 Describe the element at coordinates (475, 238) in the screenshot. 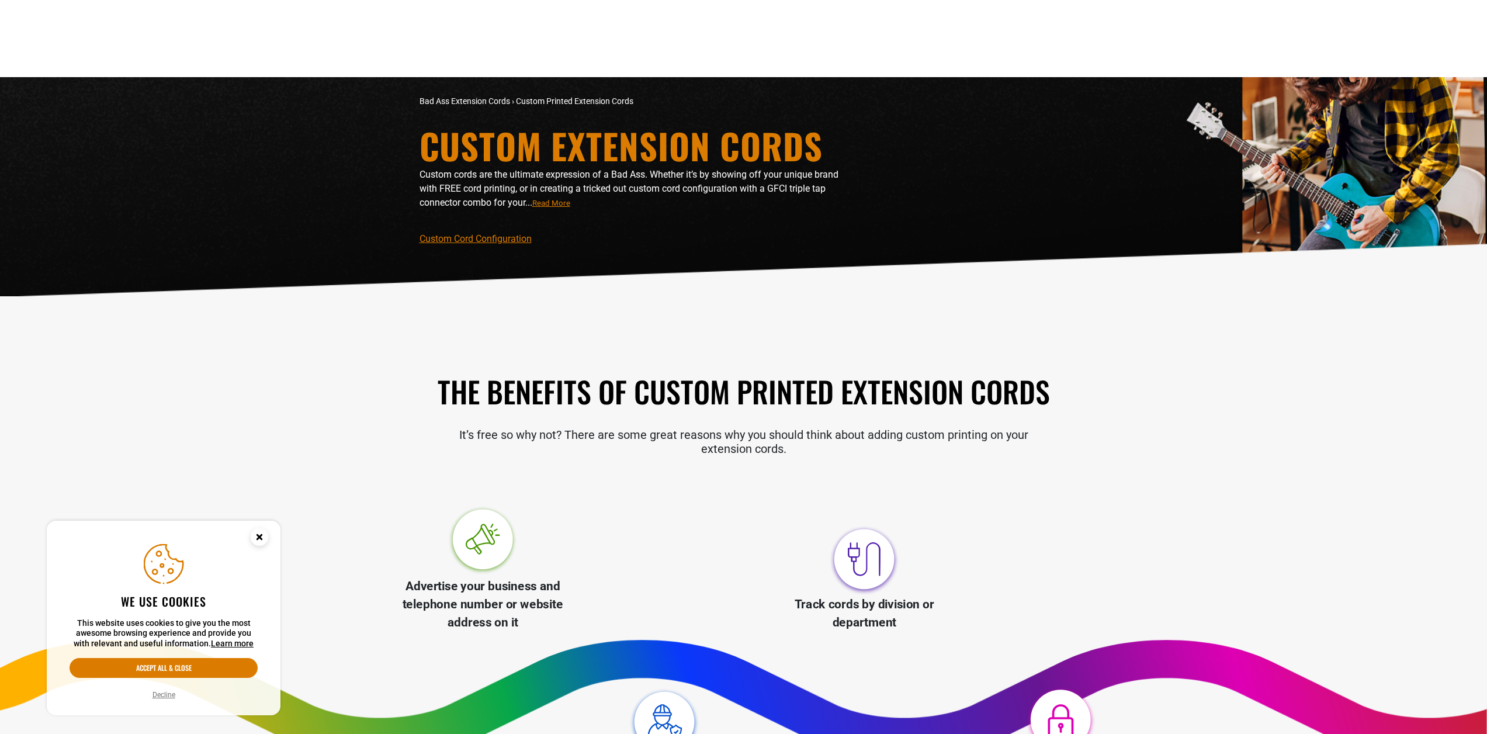

I see `a: Custom Cord Configuration` at that location.